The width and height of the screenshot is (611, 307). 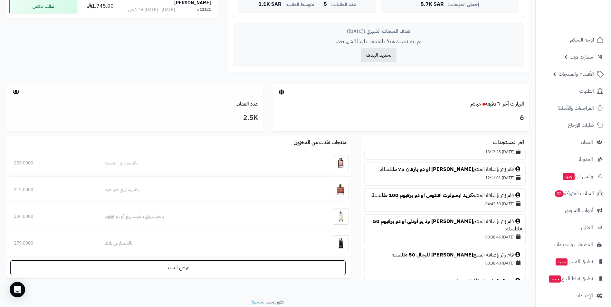 What do you see at coordinates (341, 243) in the screenshot?
I see `img: بالديساريني بلاك` at bounding box center [341, 243].